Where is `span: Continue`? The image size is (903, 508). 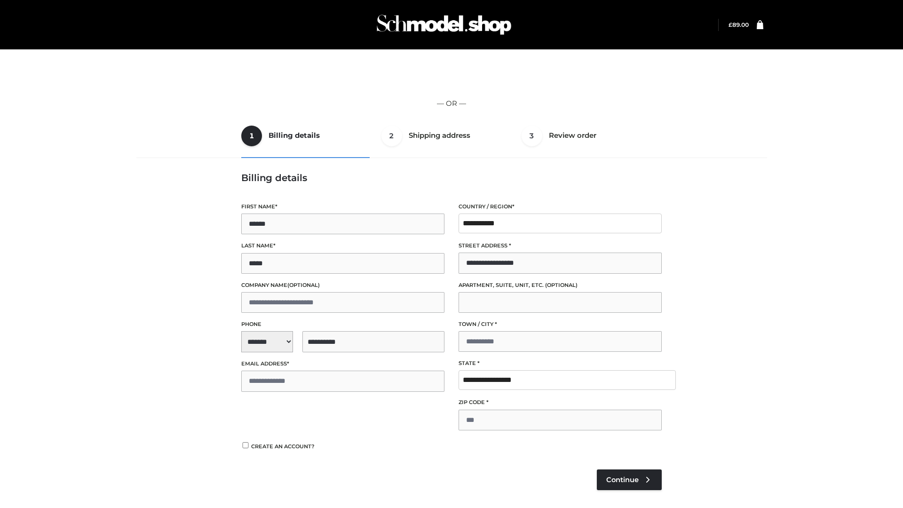
span: Continue is located at coordinates (622, 480).